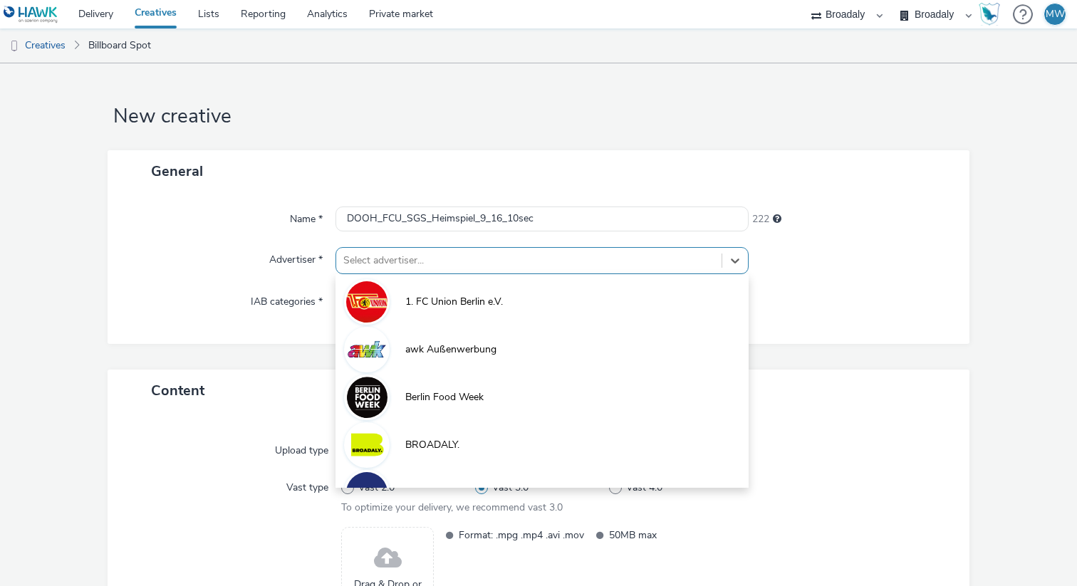 The height and width of the screenshot is (586, 1077). I want to click on img: awk Außenwerbung, so click(367, 350).